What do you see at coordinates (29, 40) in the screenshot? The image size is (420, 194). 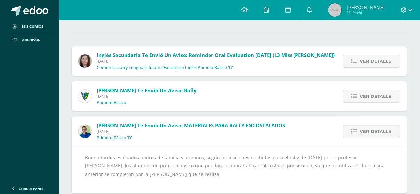 I see `a: Archivos` at bounding box center [29, 40].